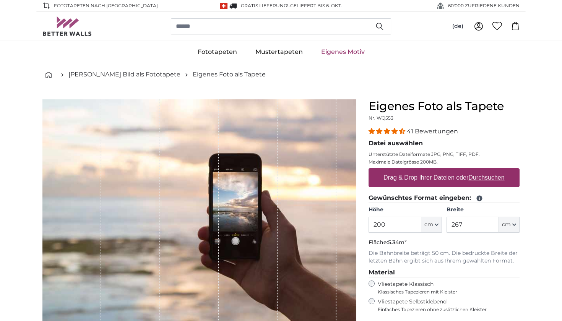 Image resolution: width=562 pixels, height=321 pixels. What do you see at coordinates (397, 242) in the screenshot?
I see `span: 5.34m²` at bounding box center [397, 242].